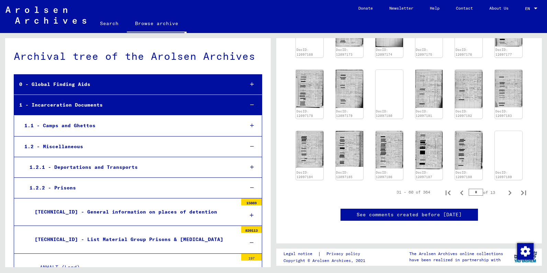  Describe the element at coordinates (126, 105) in the screenshot. I see `div: 1 - Incarceration Documents` at that location.